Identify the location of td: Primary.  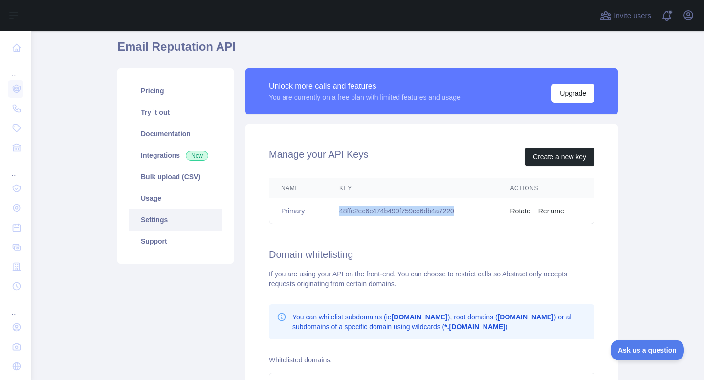
(298, 211).